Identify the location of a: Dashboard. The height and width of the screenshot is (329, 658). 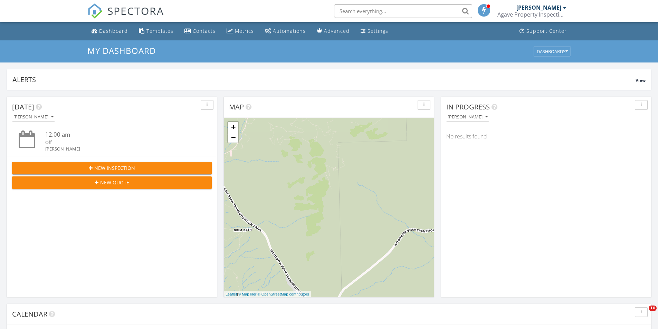
(110, 31).